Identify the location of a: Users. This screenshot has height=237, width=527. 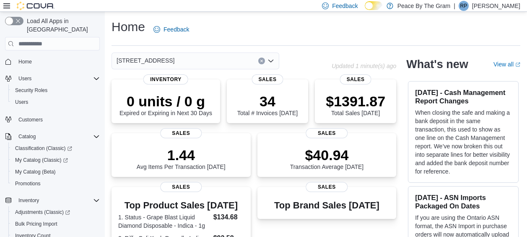
(21, 102).